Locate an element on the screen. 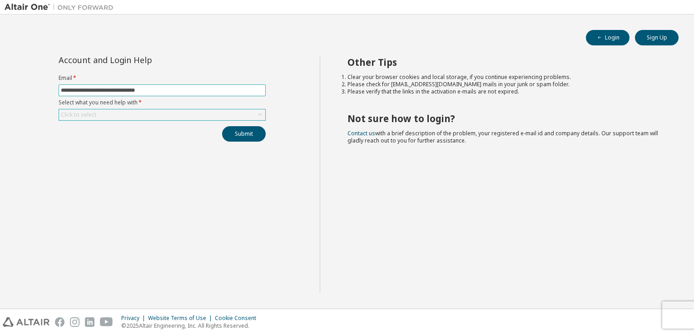  h2: Other Tips is located at coordinates (505, 62).